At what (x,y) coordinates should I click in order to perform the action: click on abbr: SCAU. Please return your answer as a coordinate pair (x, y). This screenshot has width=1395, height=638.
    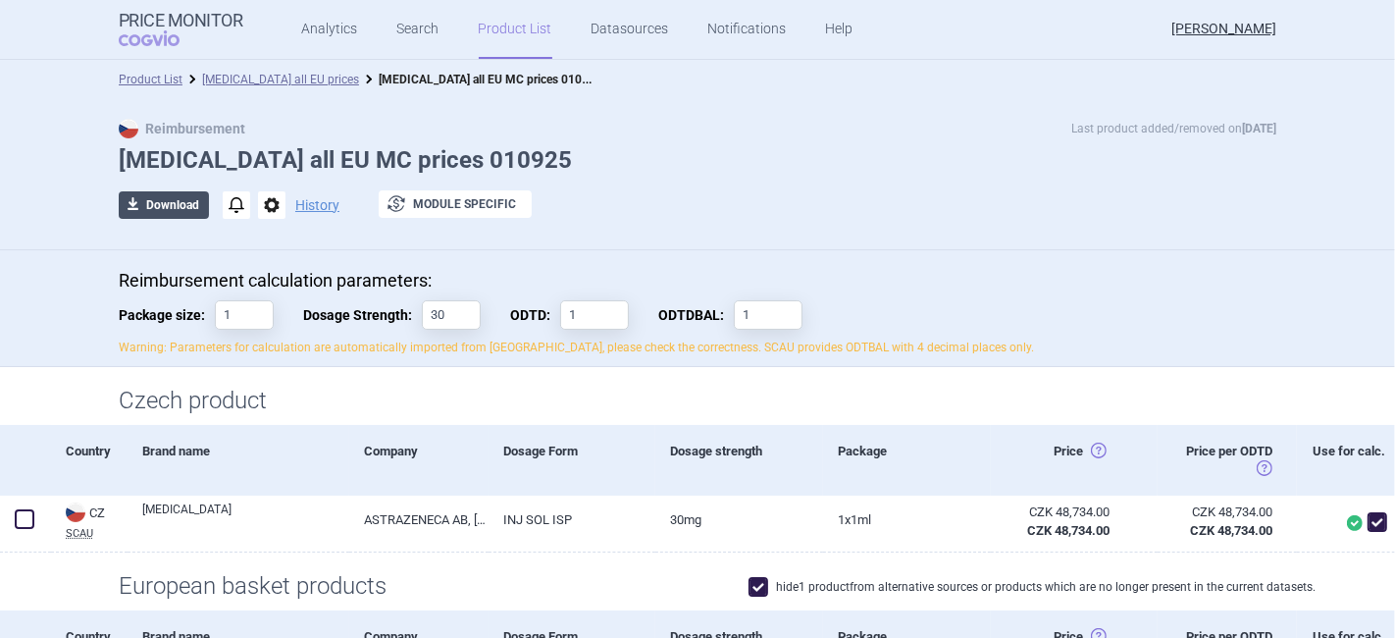
    Looking at the image, I should click on (96, 533).